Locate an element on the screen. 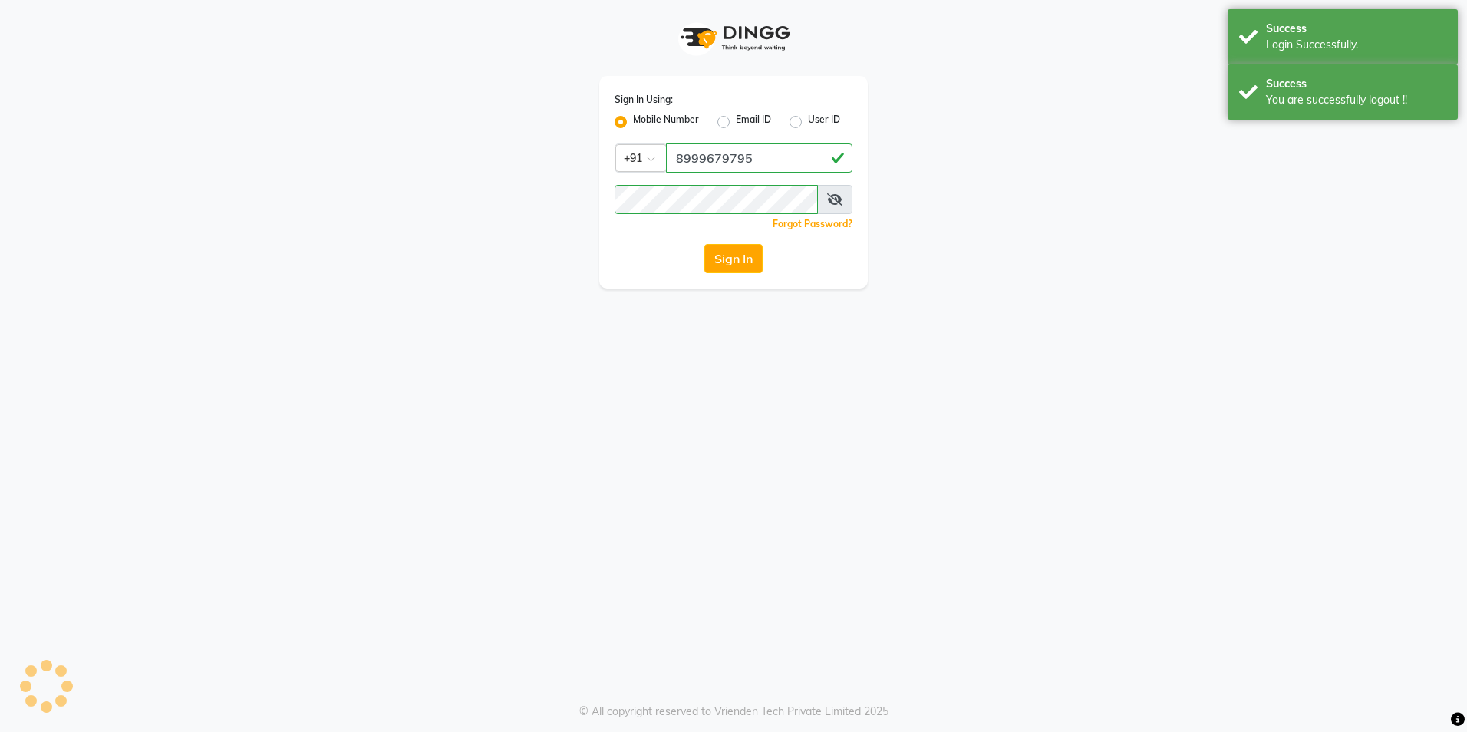 This screenshot has width=1467, height=732. div: You are successfully logout !! is located at coordinates (1355, 100).